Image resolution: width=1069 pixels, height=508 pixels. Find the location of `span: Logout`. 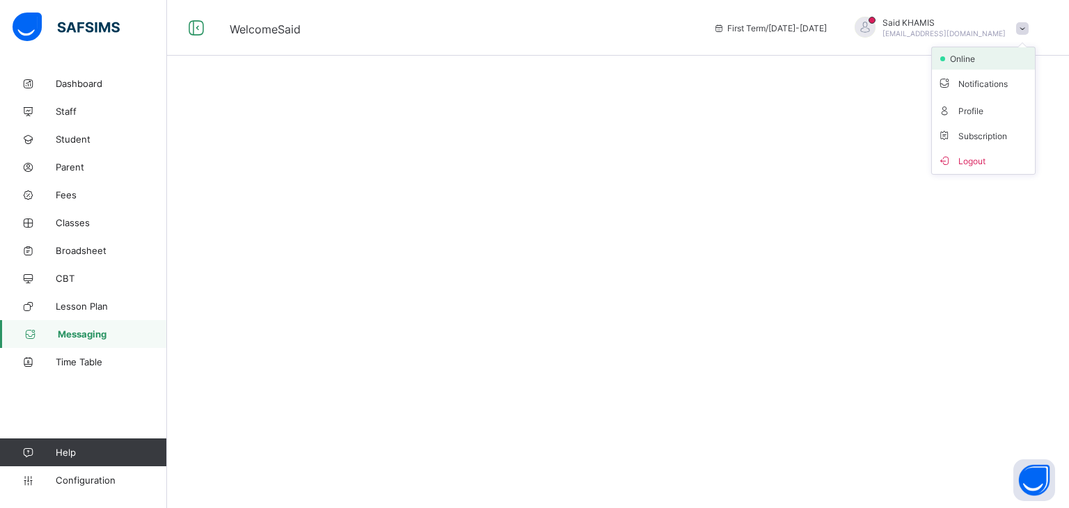

span: Logout is located at coordinates (984, 160).